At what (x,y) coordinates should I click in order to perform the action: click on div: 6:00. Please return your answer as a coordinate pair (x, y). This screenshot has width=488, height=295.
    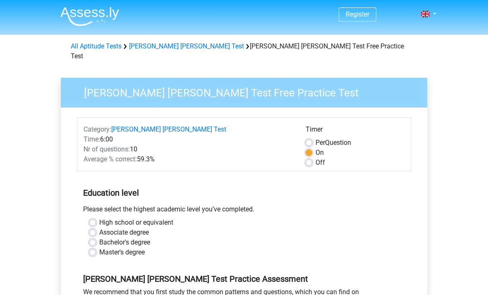
    Looking at the image, I should click on (188, 139).